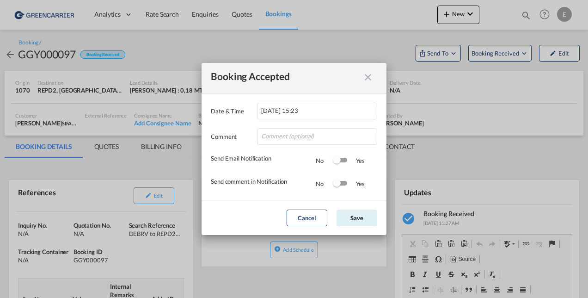  I want to click on md-dialog: Date & ..., so click(294, 149).